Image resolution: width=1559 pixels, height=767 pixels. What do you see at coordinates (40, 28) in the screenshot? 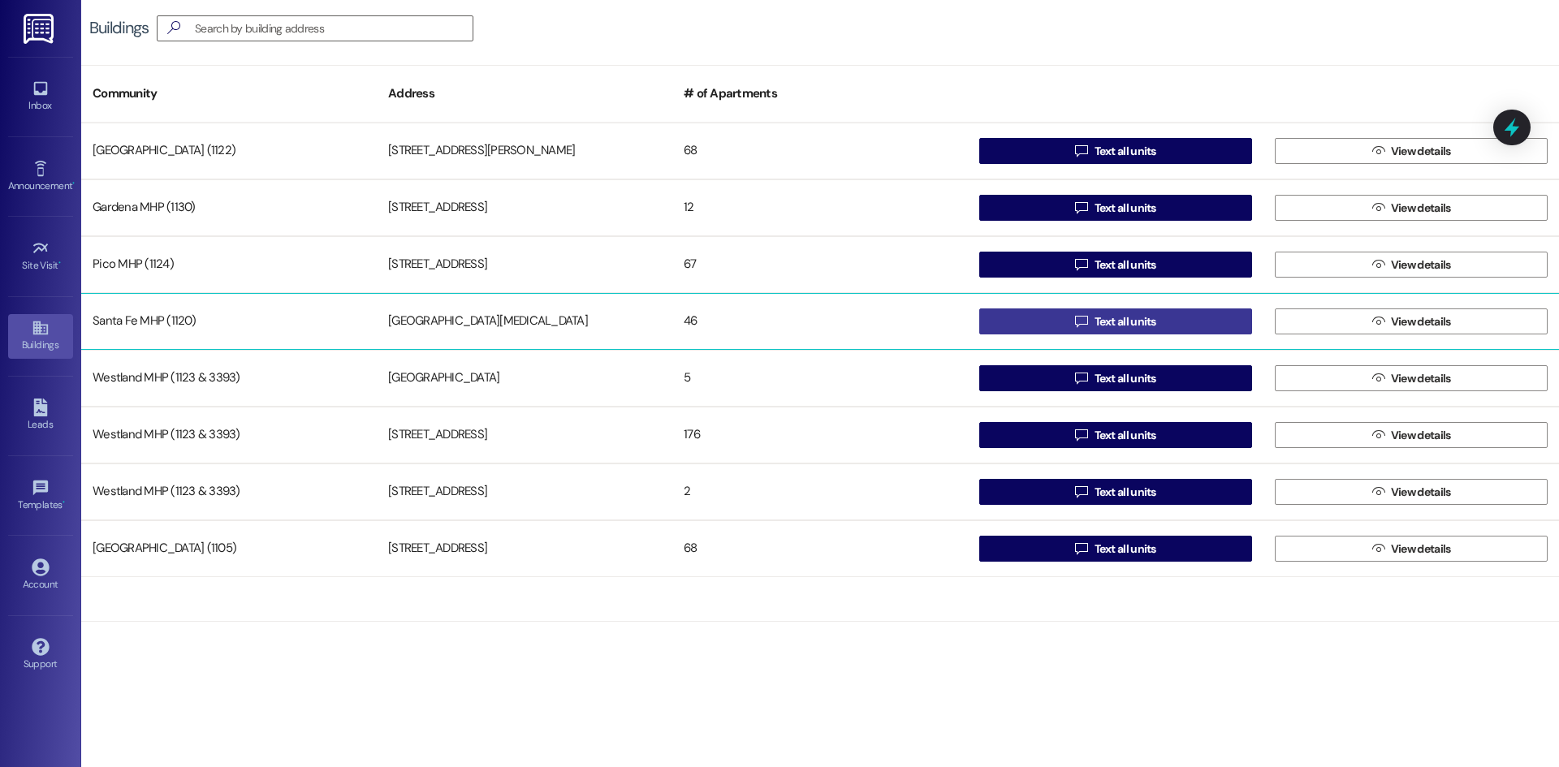
I see `img: ResiDesk Logo` at bounding box center [40, 28].